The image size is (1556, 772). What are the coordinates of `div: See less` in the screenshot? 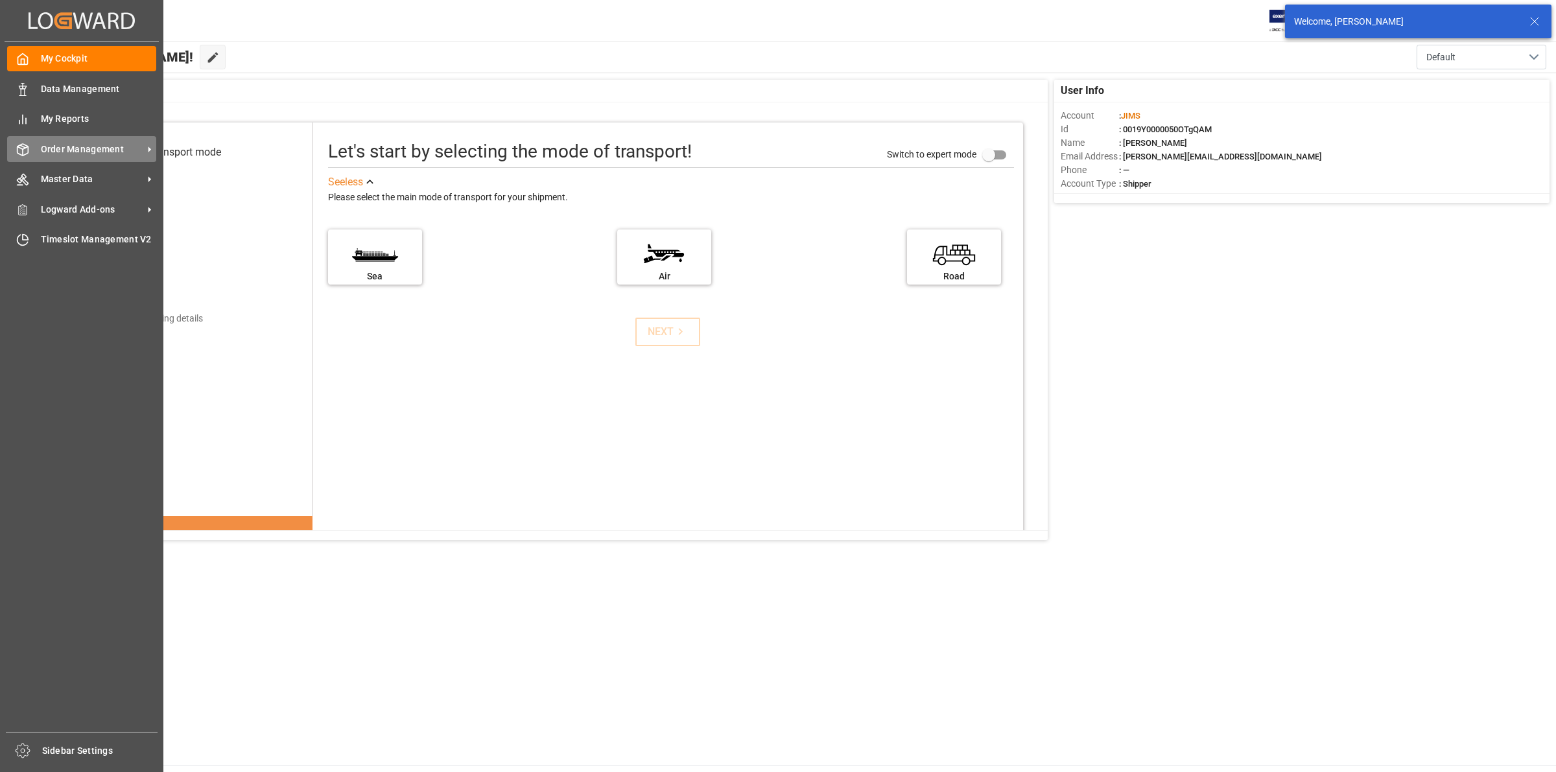 It's located at (346, 182).